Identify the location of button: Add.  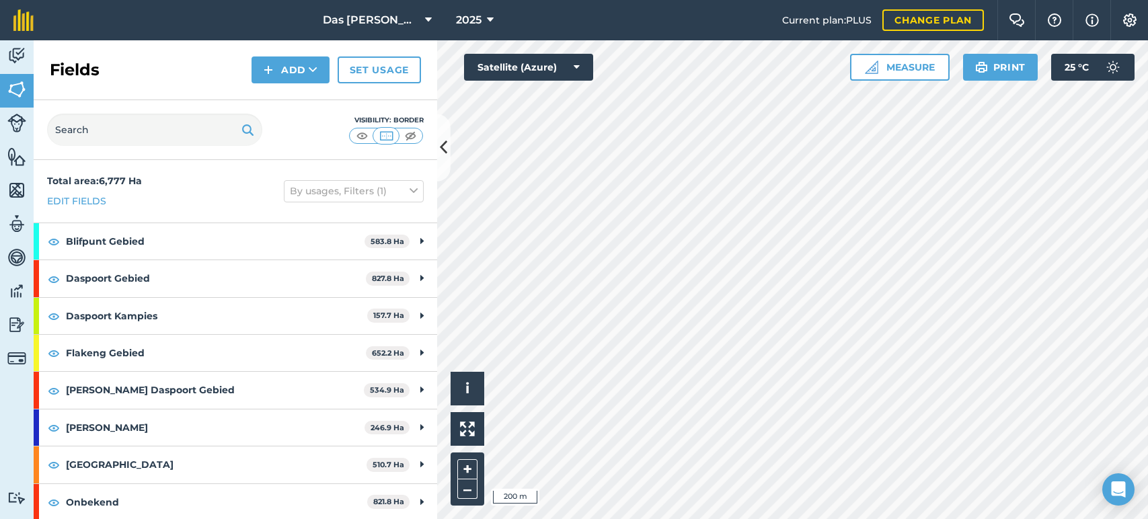
(291, 70).